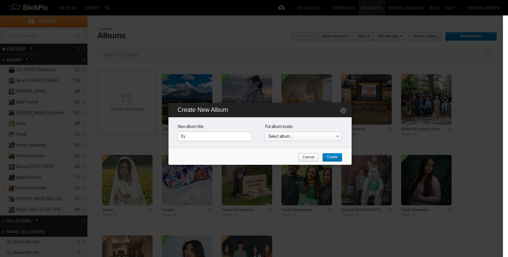 The image size is (508, 257). Describe the element at coordinates (308, 157) in the screenshot. I see `a: Cancel` at that location.